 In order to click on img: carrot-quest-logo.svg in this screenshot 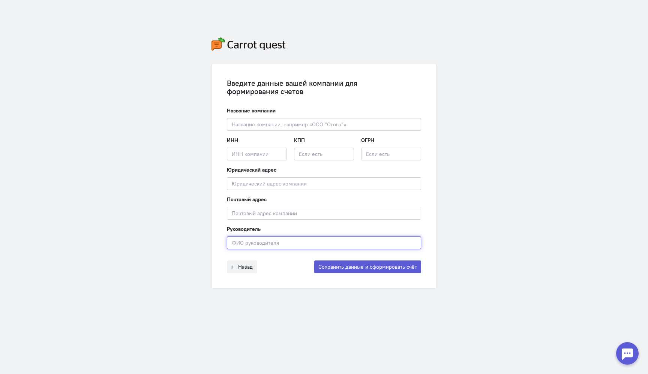, I will do `click(249, 44)`.